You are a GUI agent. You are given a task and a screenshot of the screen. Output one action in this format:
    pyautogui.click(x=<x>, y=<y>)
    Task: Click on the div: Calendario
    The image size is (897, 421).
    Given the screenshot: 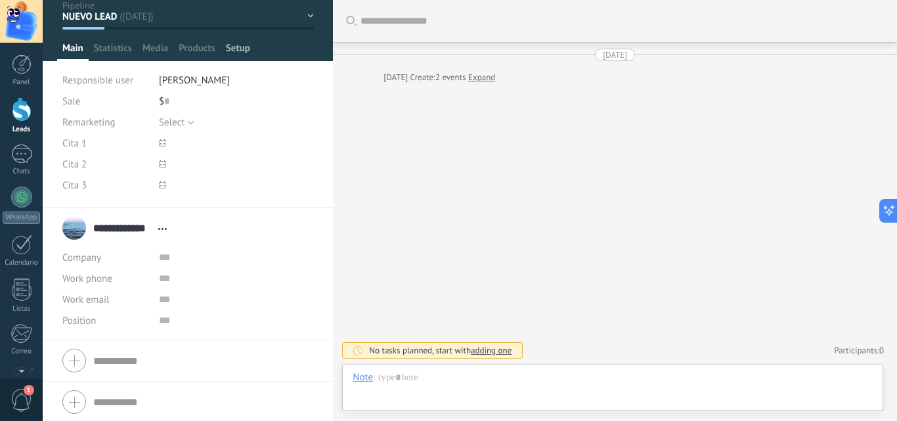 What is the action you would take?
    pyautogui.click(x=22, y=263)
    